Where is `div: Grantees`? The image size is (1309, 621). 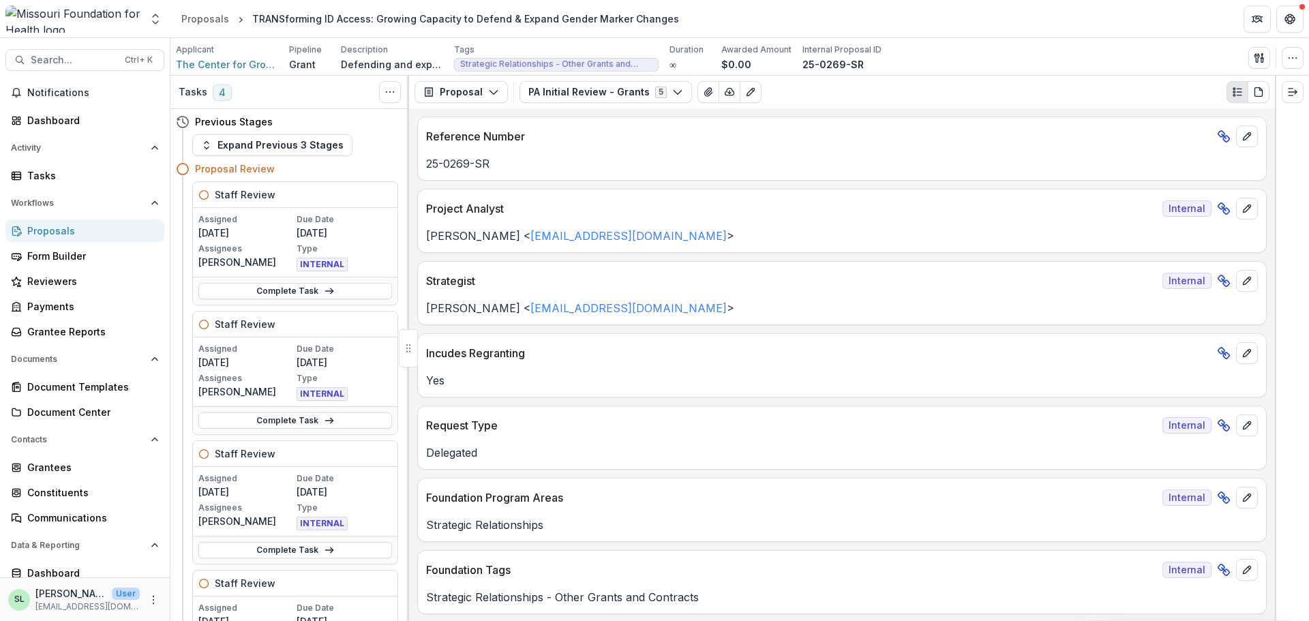
div: Grantees is located at coordinates (90, 467).